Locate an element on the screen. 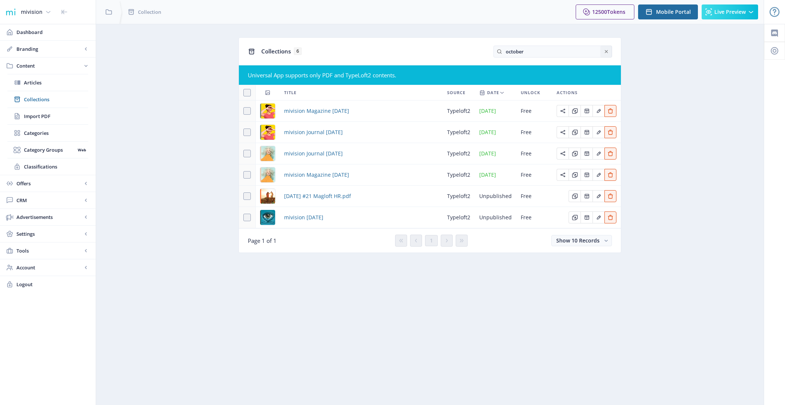 The image size is (785, 405). span: CRM is located at coordinates (49, 200).